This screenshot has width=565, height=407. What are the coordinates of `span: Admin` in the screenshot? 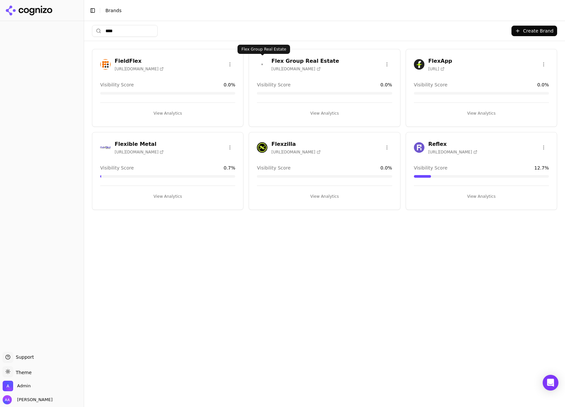 It's located at (24, 386).